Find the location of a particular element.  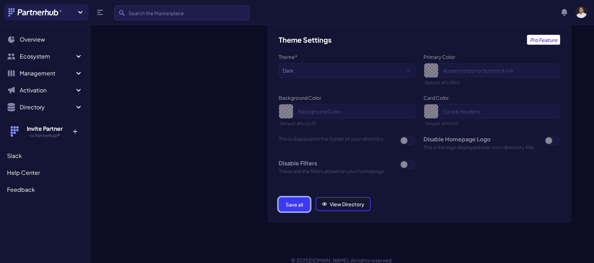

span: Slack is located at coordinates (14, 156).